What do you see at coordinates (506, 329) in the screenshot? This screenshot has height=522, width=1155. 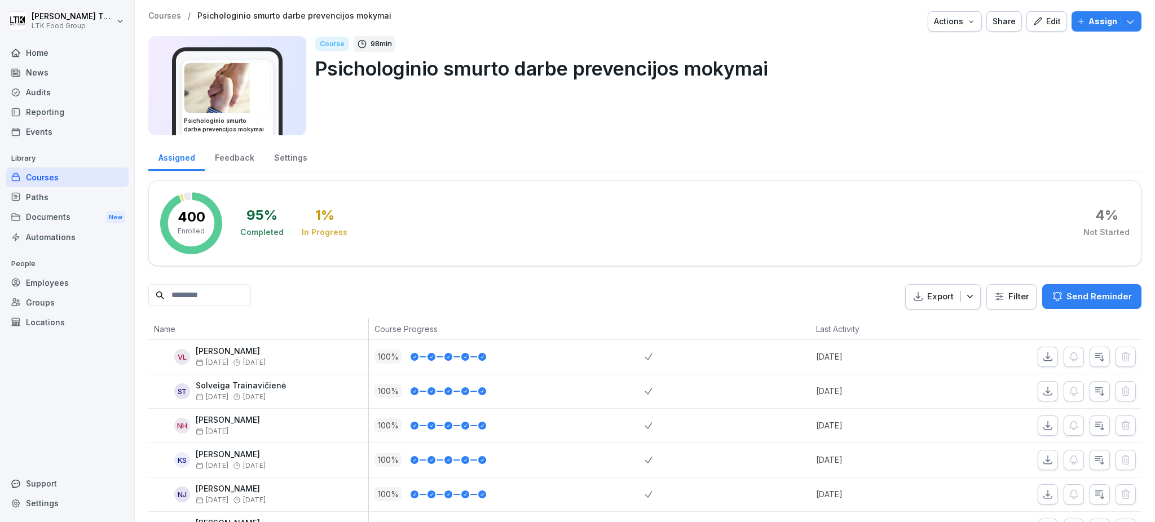 I see `p: Course Progress` at bounding box center [506, 329].